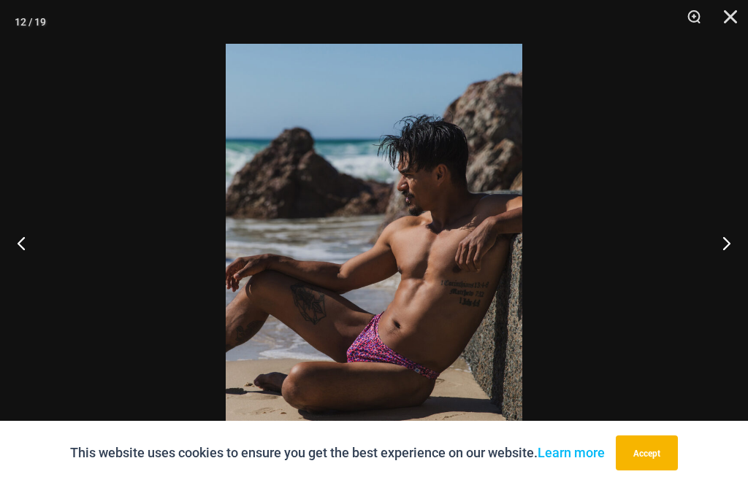 This screenshot has height=485, width=748. Describe the element at coordinates (337, 453) in the screenshot. I see `p: This website uses cookies to ensure you get the best experience on our website.` at that location.